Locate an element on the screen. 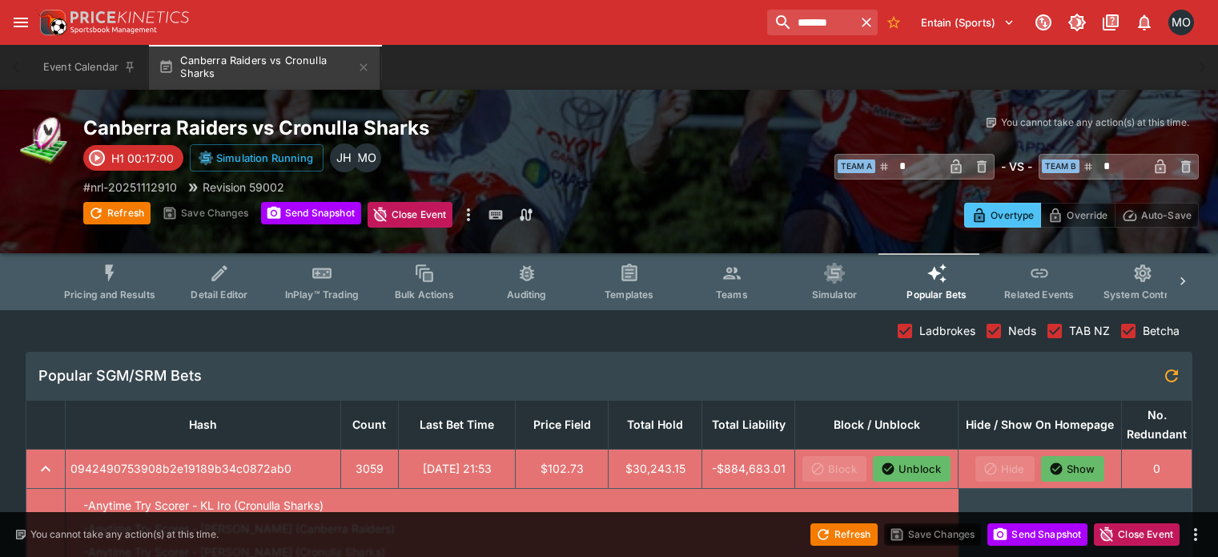  button: Toggle light/dark mode is located at coordinates (1077, 22).